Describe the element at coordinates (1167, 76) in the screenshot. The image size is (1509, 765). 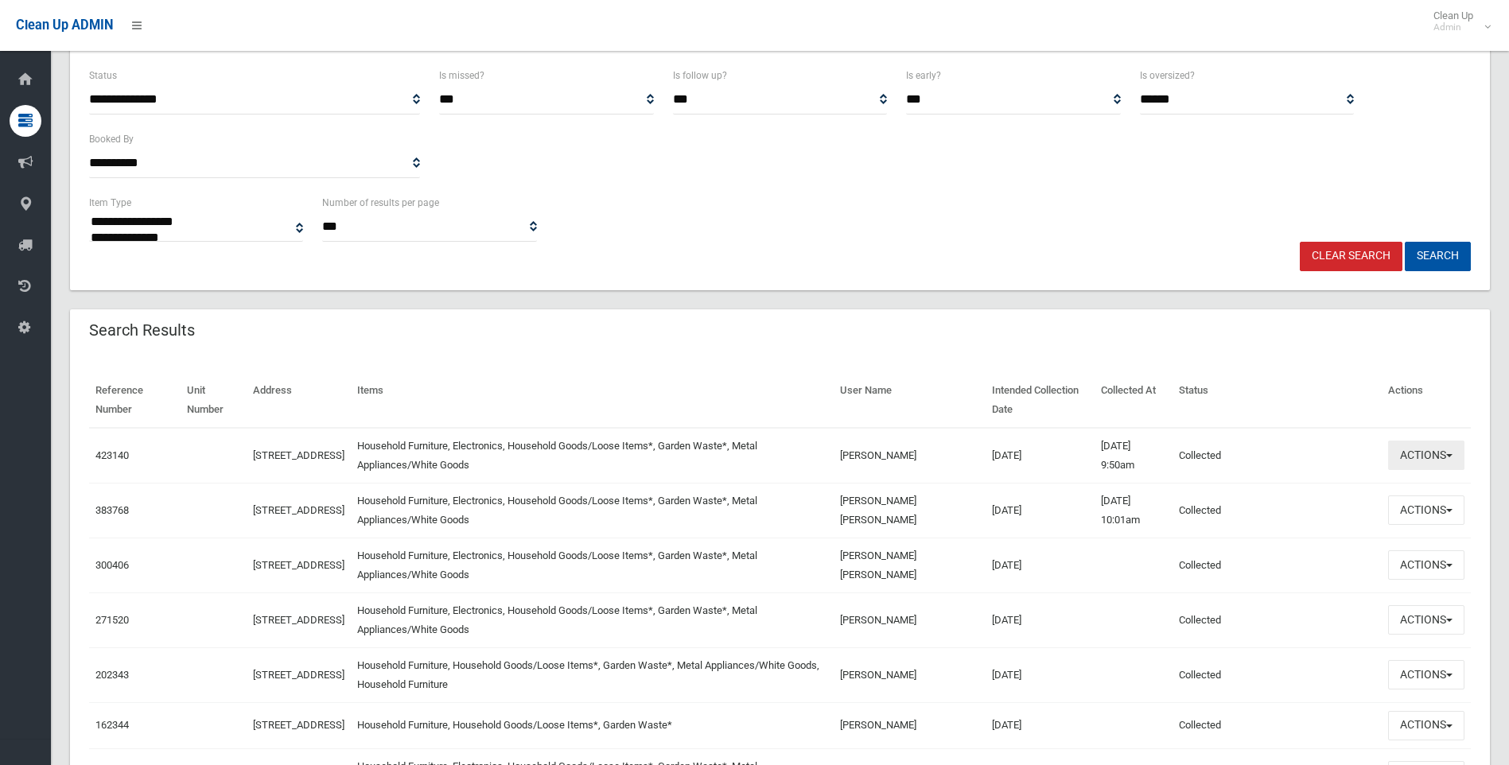
I see `label: Is oversized?` at that location.